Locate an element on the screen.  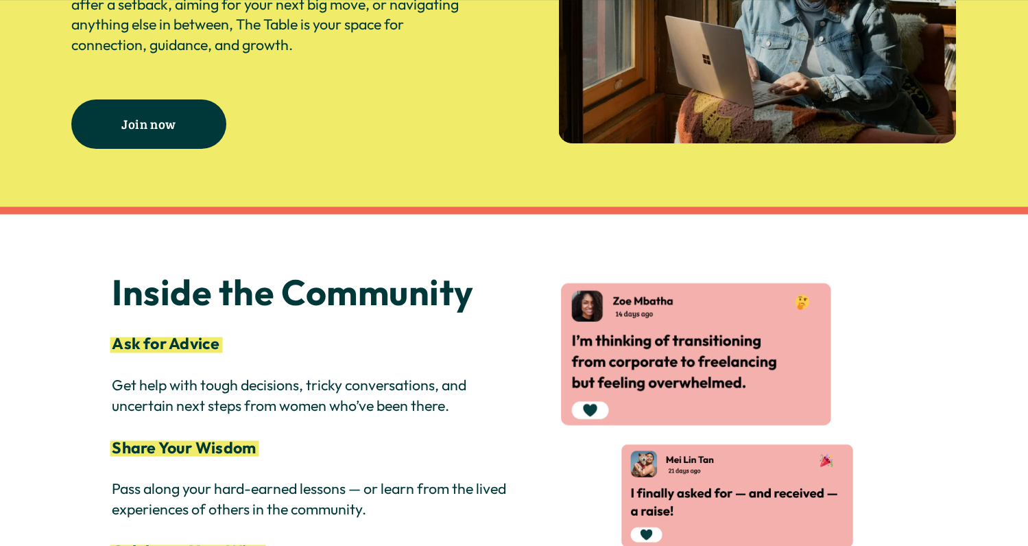
p: Get help with tough decisions, tricky conversations, and uncertain next steps from women who’ve b... is located at coordinates (311, 396).